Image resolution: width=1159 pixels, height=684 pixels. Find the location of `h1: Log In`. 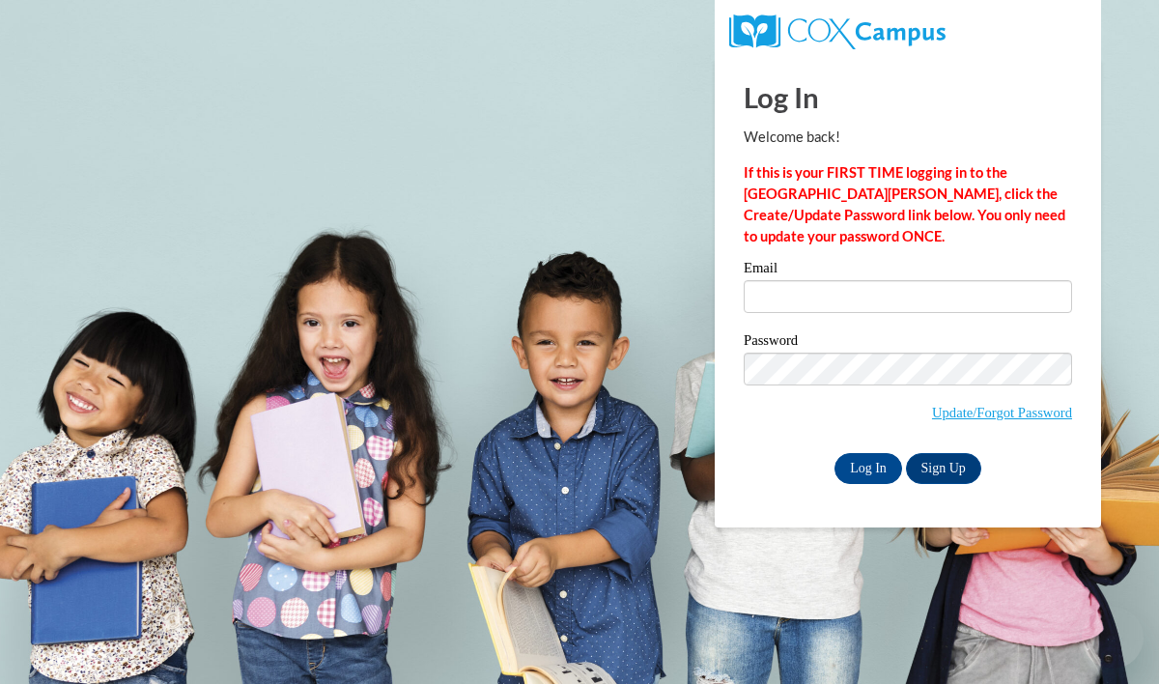

h1: Log In is located at coordinates (908, 97).